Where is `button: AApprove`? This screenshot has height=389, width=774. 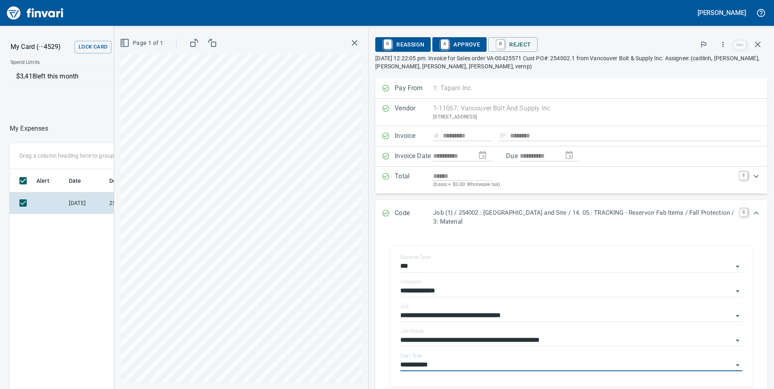
button: AApprove is located at coordinates (459, 45).